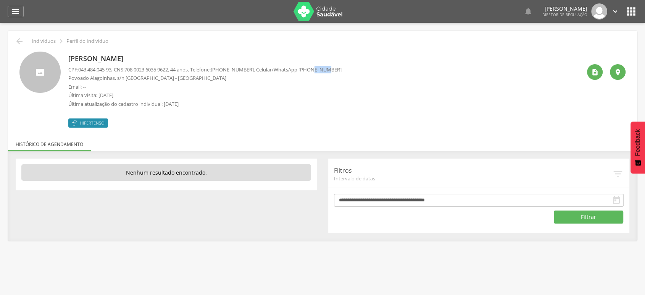 This screenshot has height=295, width=645. I want to click on p: CPF: , CNS: , 44 anos, Telefone: , Celular/WhatsApp:, so click(205, 69).